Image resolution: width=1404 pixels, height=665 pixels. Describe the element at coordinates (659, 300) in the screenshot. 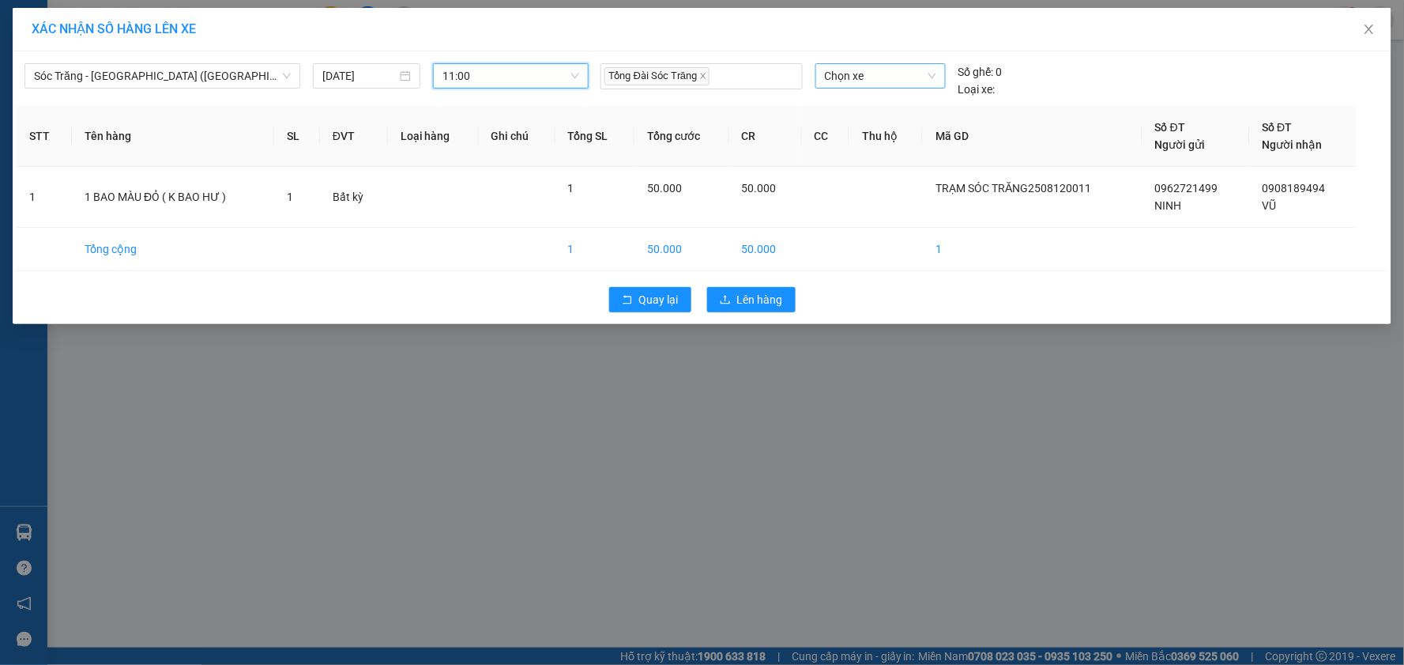

I see `span: Quay lại` at that location.